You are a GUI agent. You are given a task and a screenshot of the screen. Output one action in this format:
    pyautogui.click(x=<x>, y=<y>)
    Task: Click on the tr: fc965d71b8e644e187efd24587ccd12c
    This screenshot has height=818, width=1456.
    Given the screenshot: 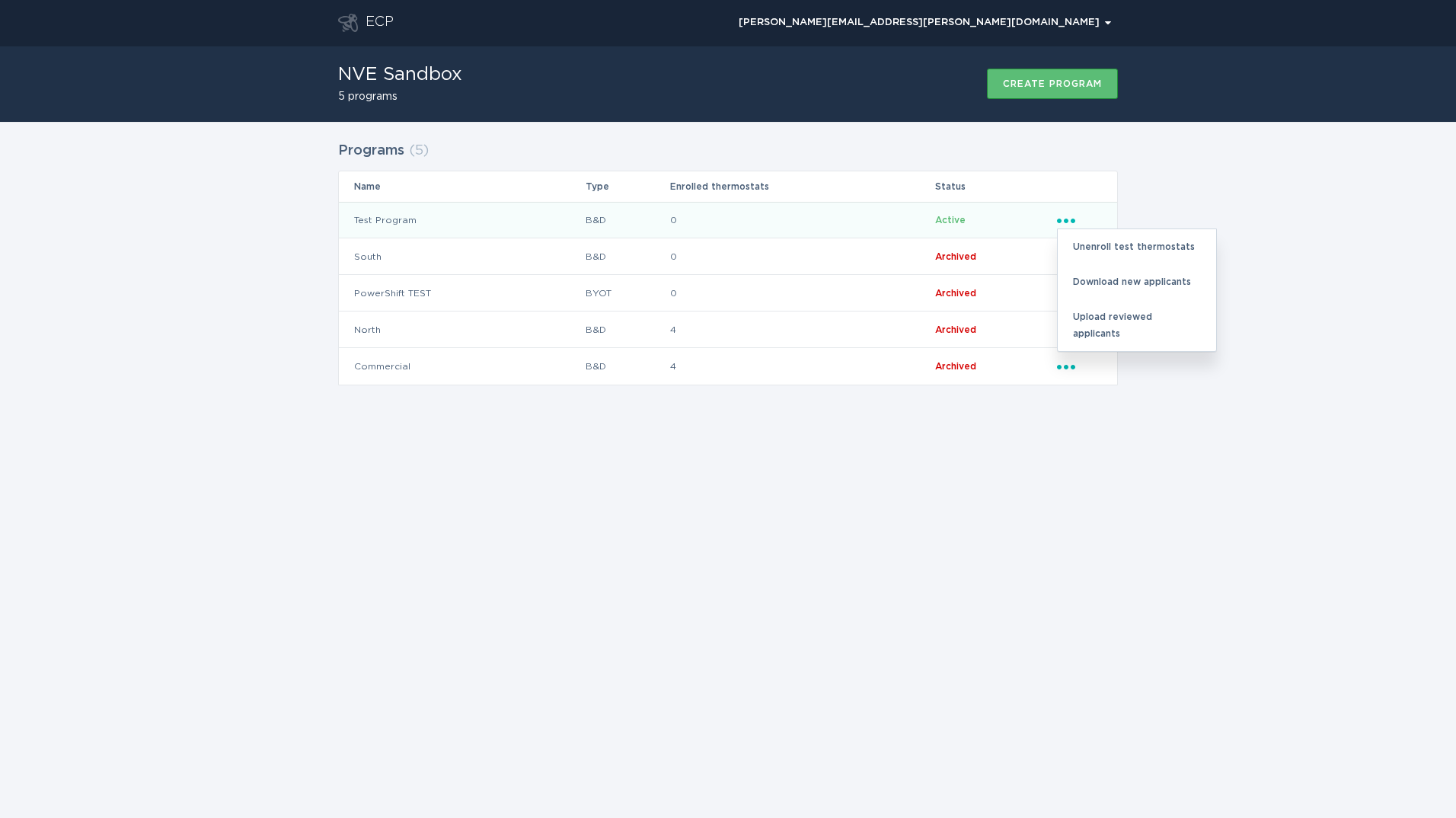 What is the action you would take?
    pyautogui.click(x=728, y=220)
    